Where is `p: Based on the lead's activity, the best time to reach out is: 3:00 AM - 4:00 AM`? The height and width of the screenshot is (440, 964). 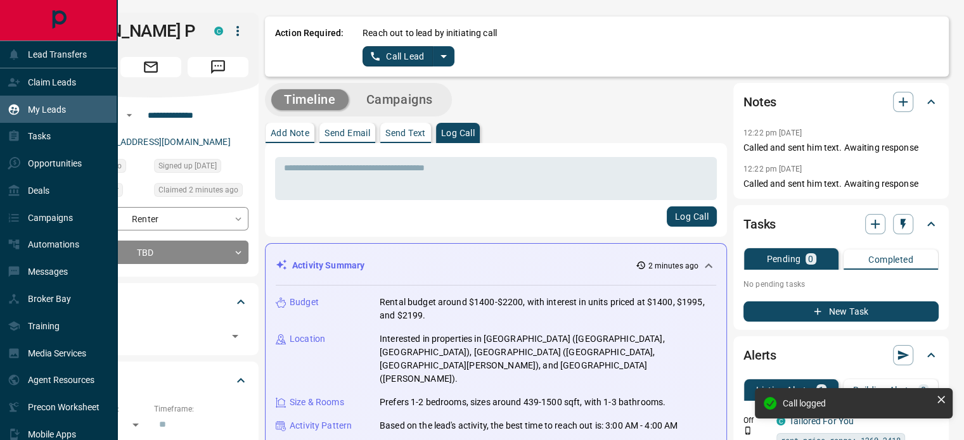
p: Based on the lead's activity, the best time to reach out is: 3:00 AM - 4:00 AM is located at coordinates (529, 426).